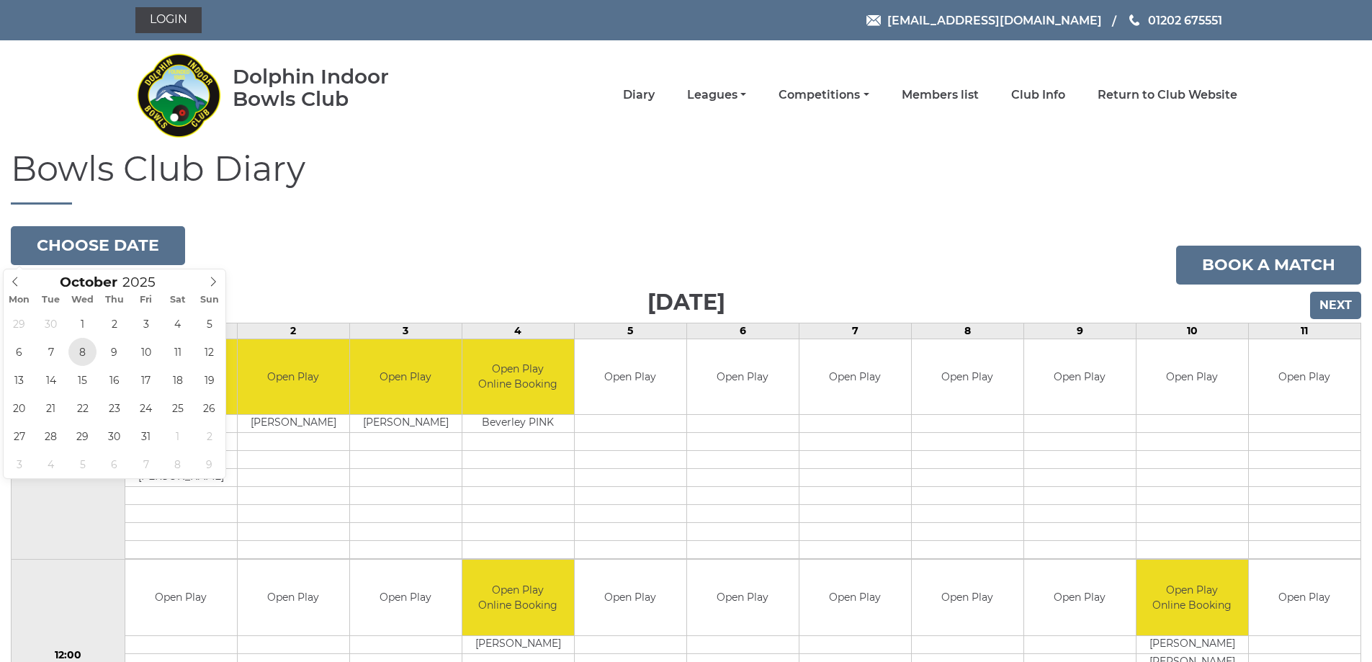  Describe the element at coordinates (686, 177) in the screenshot. I see `h1: Bowls Club Diary` at that location.